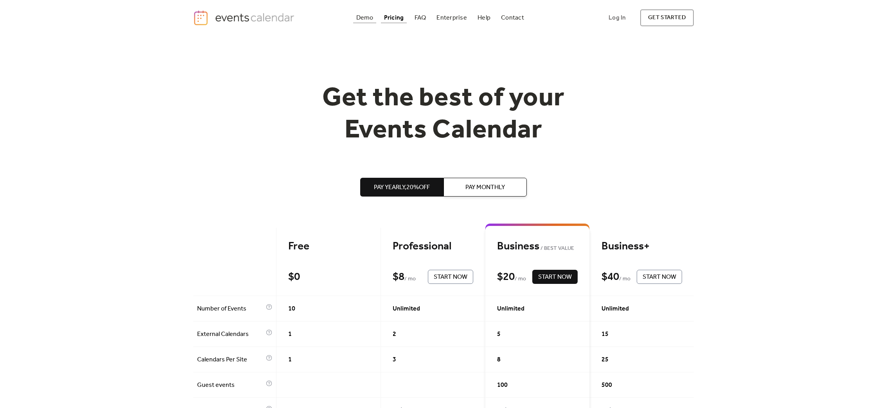 This screenshot has height=408, width=887. Describe the element at coordinates (329, 246) in the screenshot. I see `div: Free` at that location.